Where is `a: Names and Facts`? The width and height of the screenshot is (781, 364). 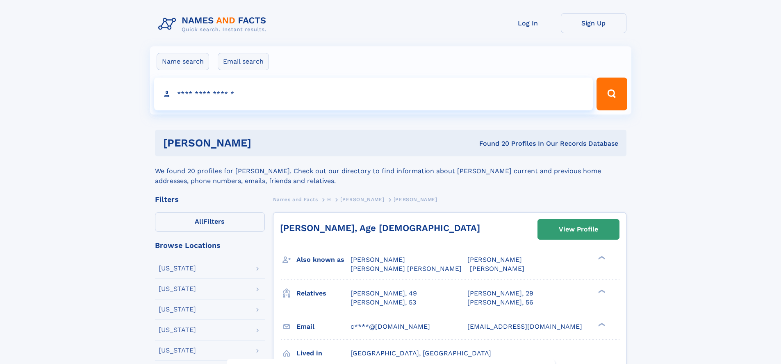 a: Names and Facts is located at coordinates (296, 199).